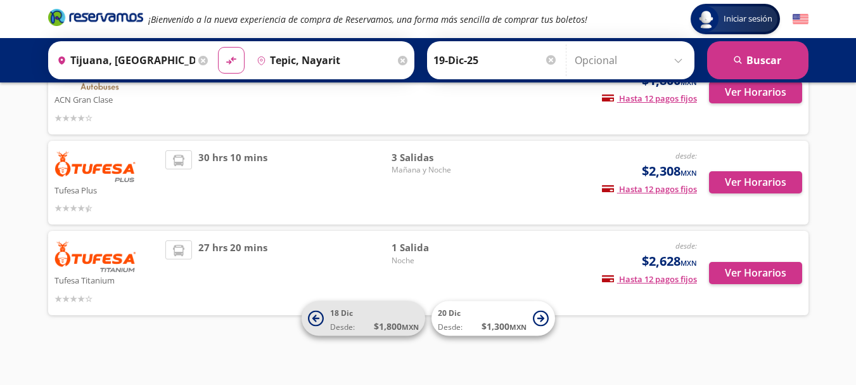 Image resolution: width=856 pixels, height=385 pixels. Describe the element at coordinates (436, 157) in the screenshot. I see `span: 3 Salidas` at that location.